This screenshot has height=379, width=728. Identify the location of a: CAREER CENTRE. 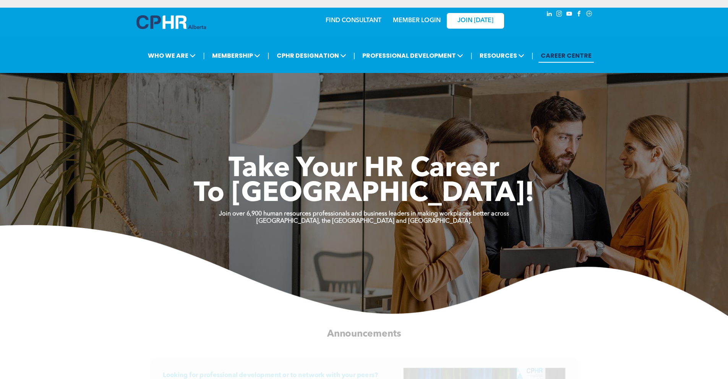
(566, 55).